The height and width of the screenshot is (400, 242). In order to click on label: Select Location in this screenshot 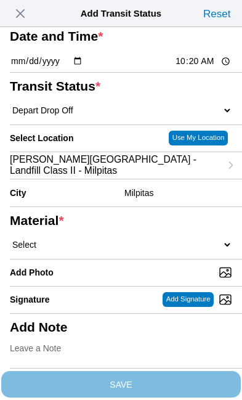, I will do `click(41, 138)`.